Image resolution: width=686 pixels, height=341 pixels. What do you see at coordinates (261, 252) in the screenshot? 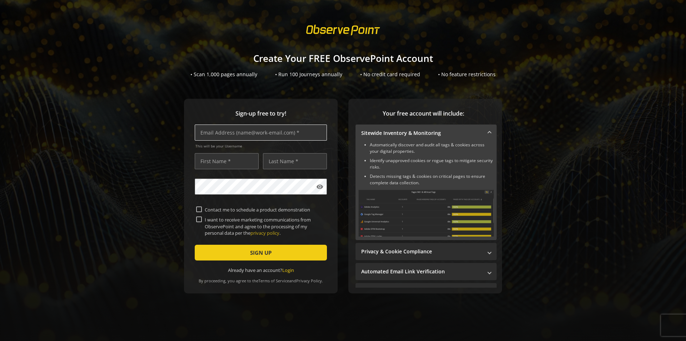
I see `button: SIGN UP` at bounding box center [261, 252].